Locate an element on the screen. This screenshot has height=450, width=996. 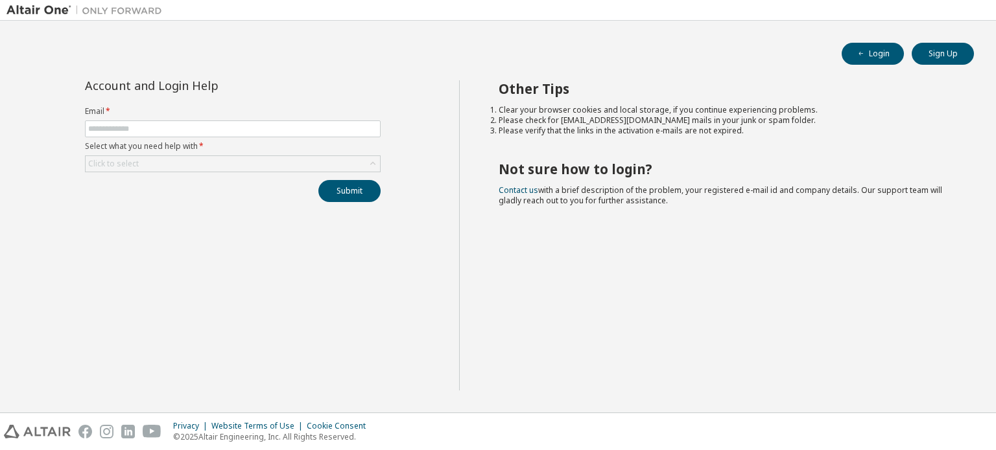
div: Website Terms of Use is located at coordinates (259, 427).